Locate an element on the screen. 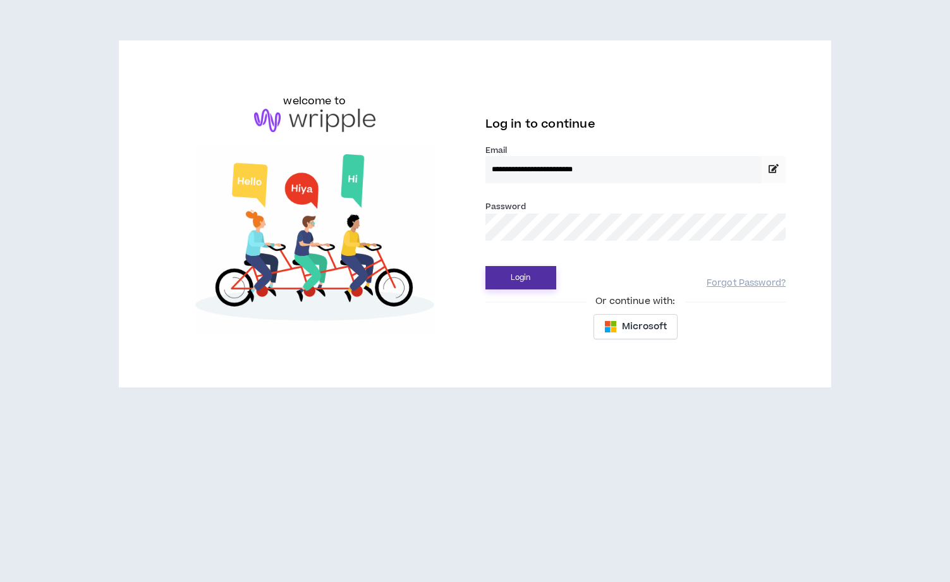  img: Welcome to Wripple is located at coordinates (315, 240).